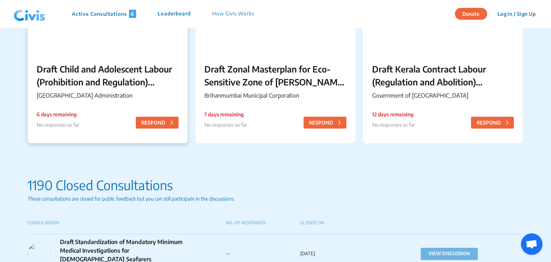 The height and width of the screenshot is (262, 551). Describe the element at coordinates (532, 244) in the screenshot. I see `div: Open chat` at that location.